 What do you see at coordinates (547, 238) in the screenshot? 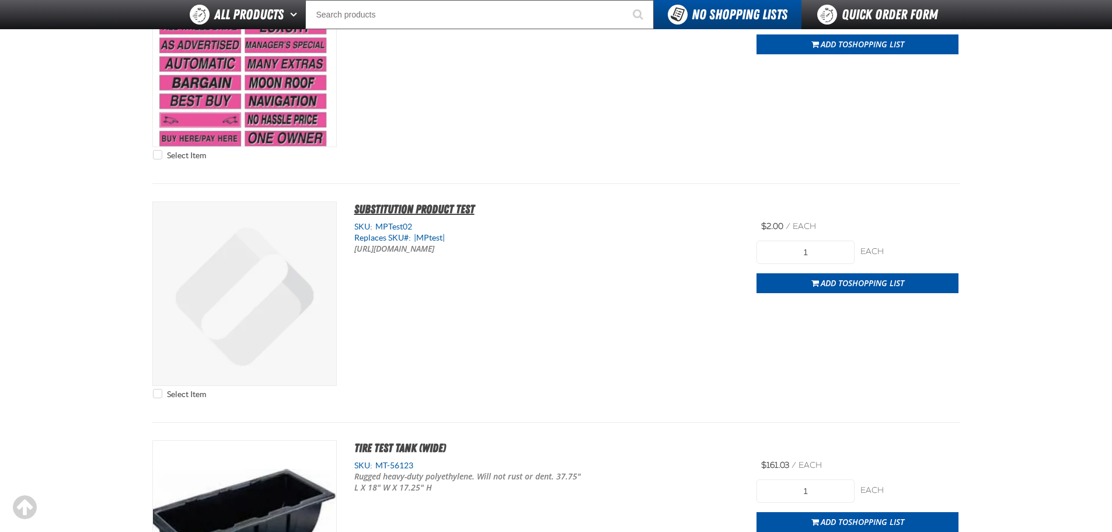
I see `div: Replaces SKU#:` at bounding box center [547, 238].